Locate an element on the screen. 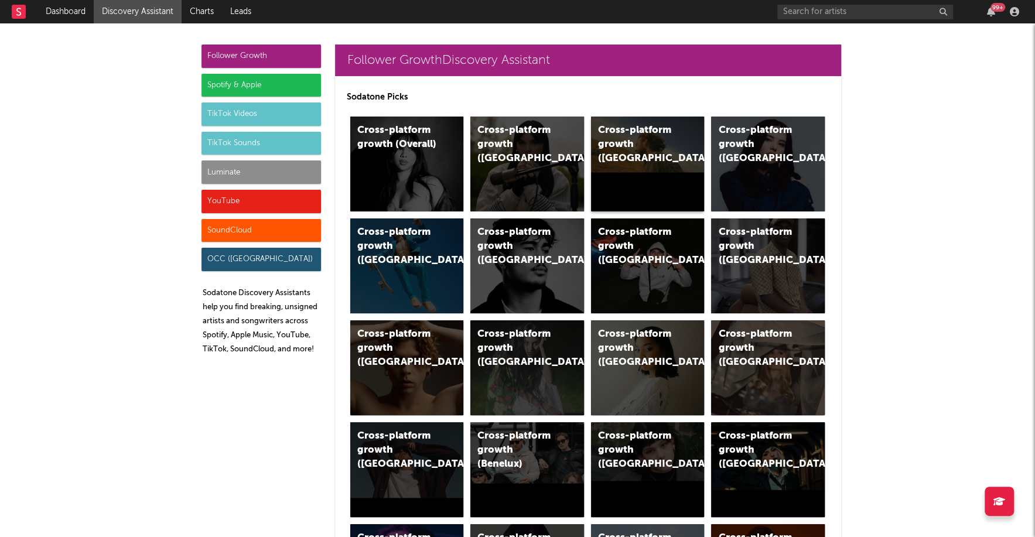  div: Luminate is located at coordinates (261, 172).